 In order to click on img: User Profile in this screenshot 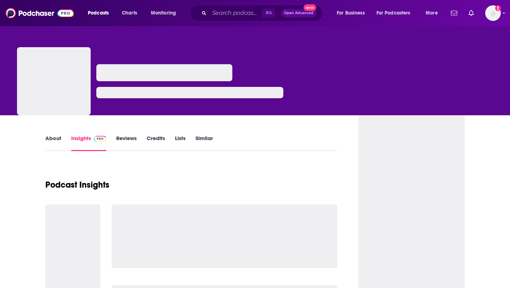, I will do `click(493, 13)`.